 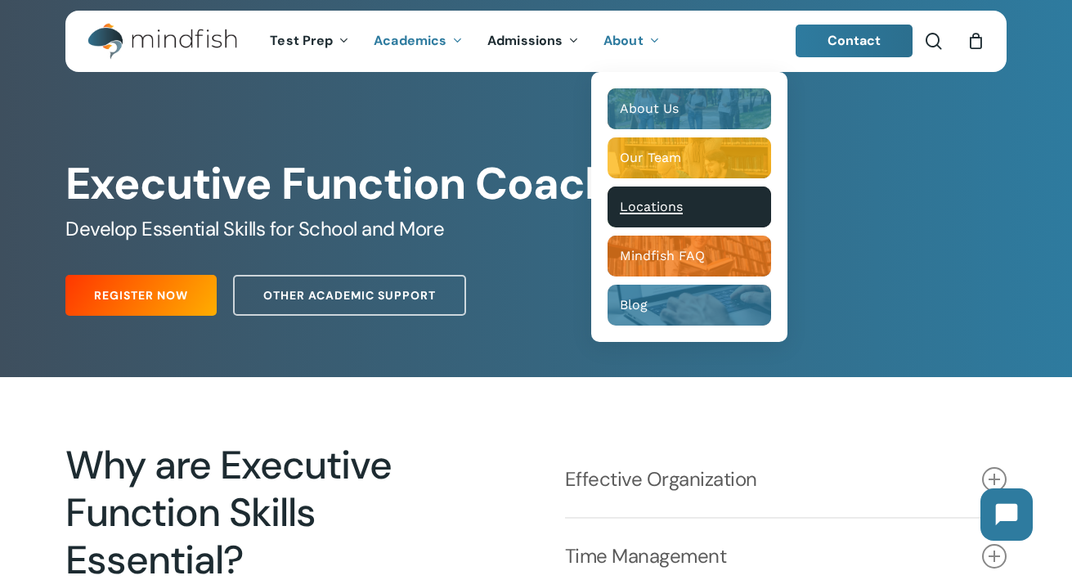 What do you see at coordinates (141, 295) in the screenshot?
I see `span: Register Now` at bounding box center [141, 295].